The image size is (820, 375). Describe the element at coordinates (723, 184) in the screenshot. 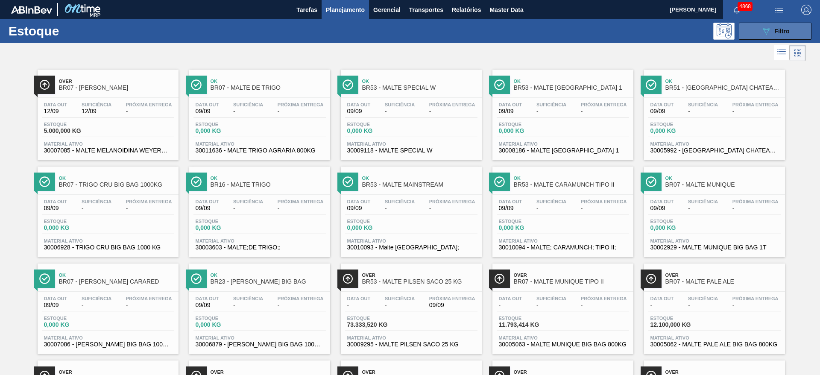

I see `span: BR07 - MALTE MUNIQUE` at that location.